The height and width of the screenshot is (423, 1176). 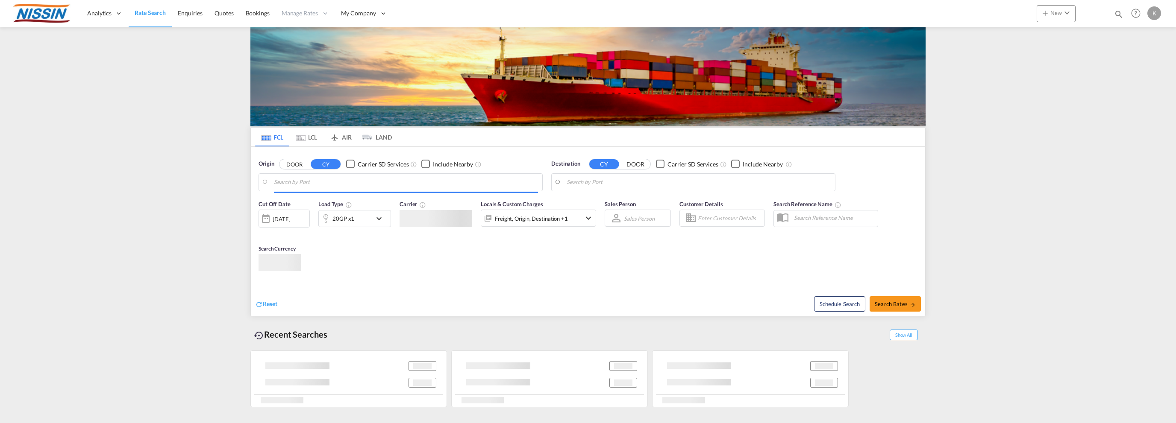 What do you see at coordinates (259, 305) in the screenshot?
I see `md-icon: icon-refresh` at bounding box center [259, 305].